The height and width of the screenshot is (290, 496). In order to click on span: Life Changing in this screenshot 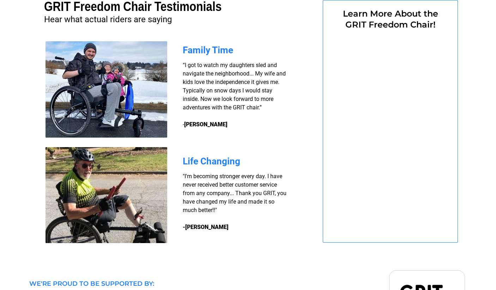, I will do `click(211, 161)`.